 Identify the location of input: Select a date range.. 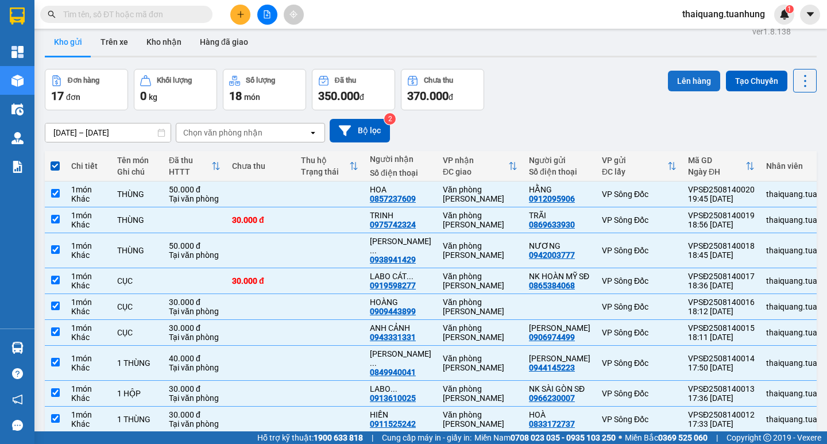
(108, 133).